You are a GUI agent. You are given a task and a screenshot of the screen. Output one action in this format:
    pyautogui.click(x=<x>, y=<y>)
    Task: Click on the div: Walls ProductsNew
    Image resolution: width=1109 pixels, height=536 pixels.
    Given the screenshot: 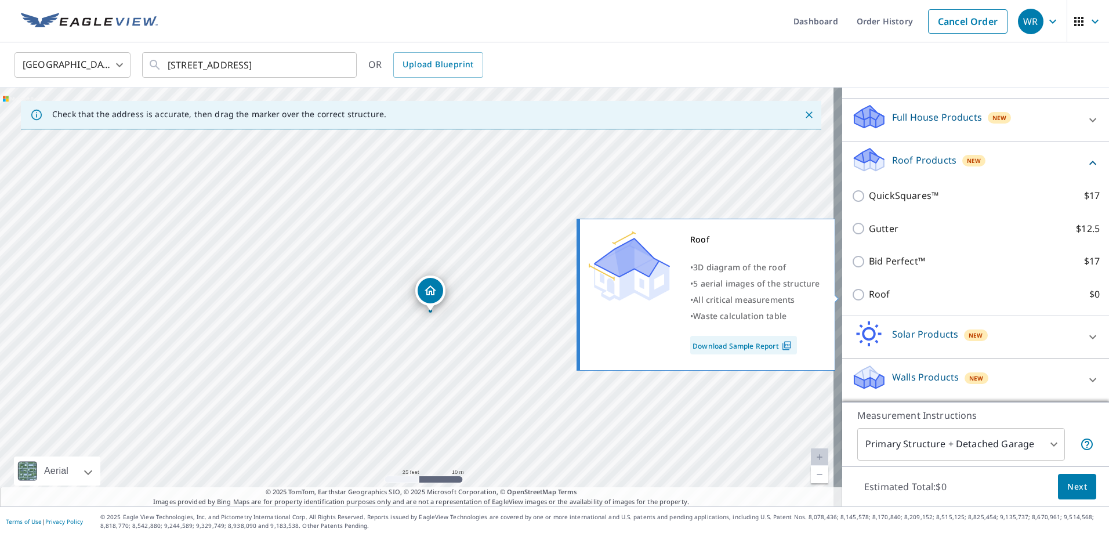 What is the action you would take?
    pyautogui.click(x=976, y=380)
    